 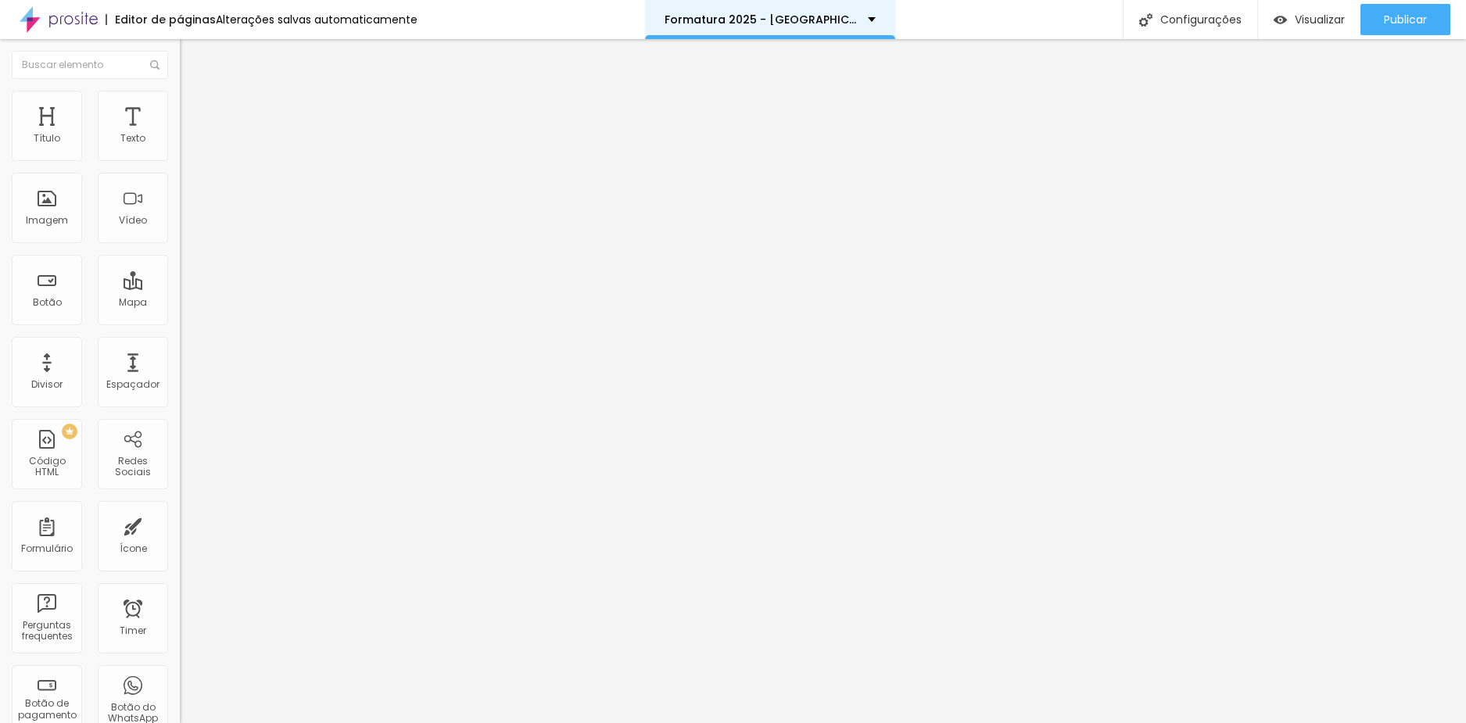 What do you see at coordinates (160, 20) in the screenshot?
I see `div: Editor de páginas` at bounding box center [160, 20].